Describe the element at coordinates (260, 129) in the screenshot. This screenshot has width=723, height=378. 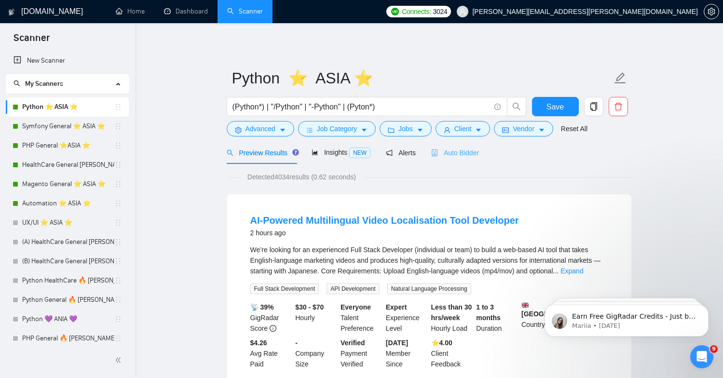
I see `button: settingAdvancedcaret-down` at that location.